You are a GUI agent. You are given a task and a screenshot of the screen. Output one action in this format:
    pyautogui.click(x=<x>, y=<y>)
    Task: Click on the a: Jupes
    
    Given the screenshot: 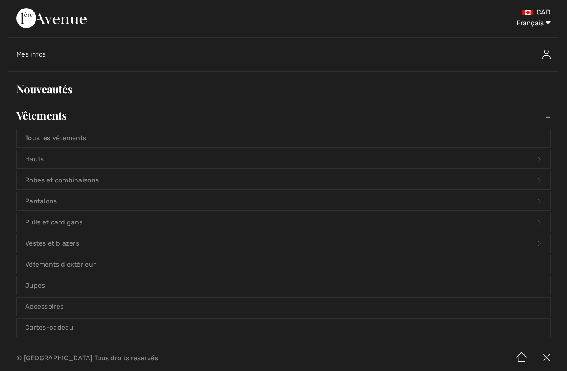 What is the action you would take?
    pyautogui.click(x=284, y=285)
    